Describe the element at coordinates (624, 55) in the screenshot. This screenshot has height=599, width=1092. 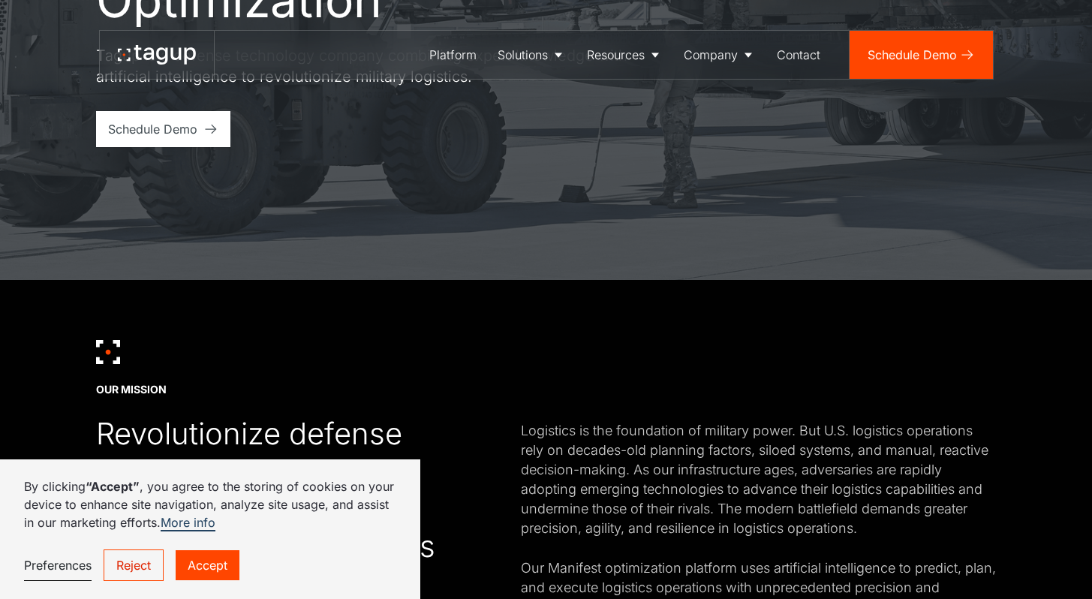
I see `a: Resources` at that location.